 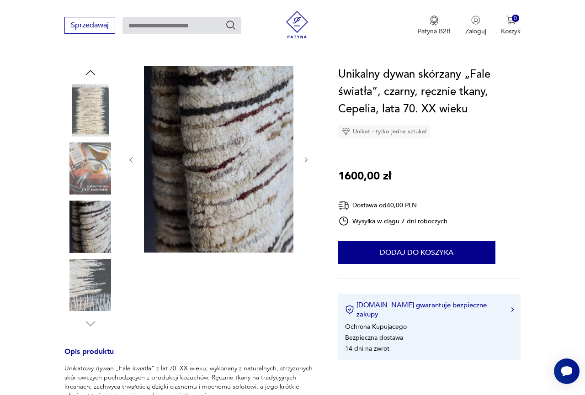 What do you see at coordinates (434, 21) in the screenshot?
I see `img: Ikona medalu` at bounding box center [434, 21].